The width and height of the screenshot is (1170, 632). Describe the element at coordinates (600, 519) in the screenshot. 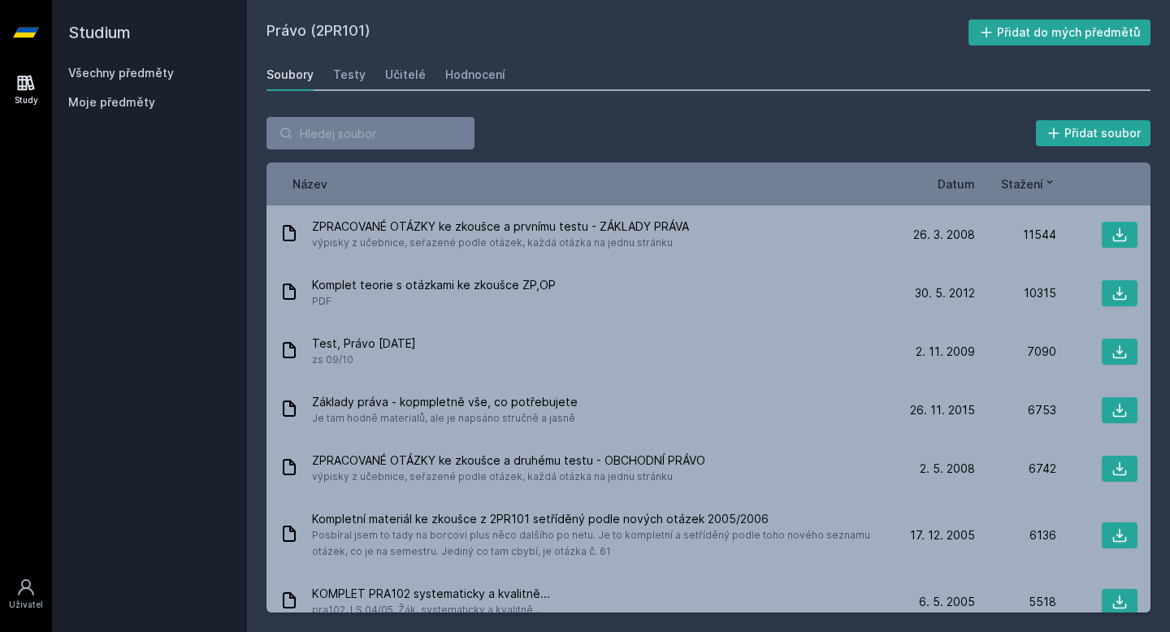

I see `span: Kompletní materiál ke zkoušce z 2PR101 setříděný podle nových otázek 2005/2006` at that location.